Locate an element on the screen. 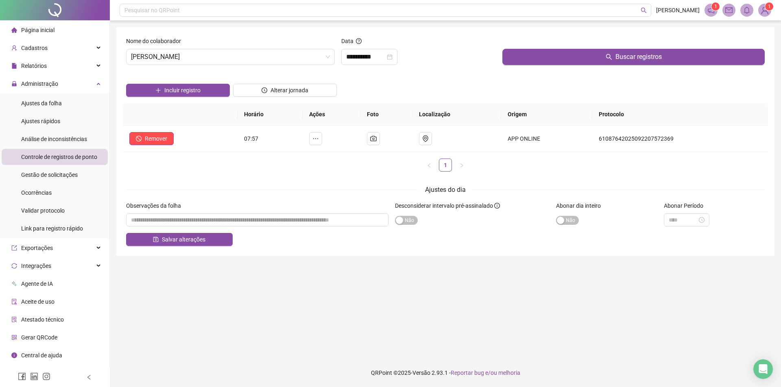 The width and height of the screenshot is (781, 387). span: Aceite de uso is located at coordinates (38, 302).